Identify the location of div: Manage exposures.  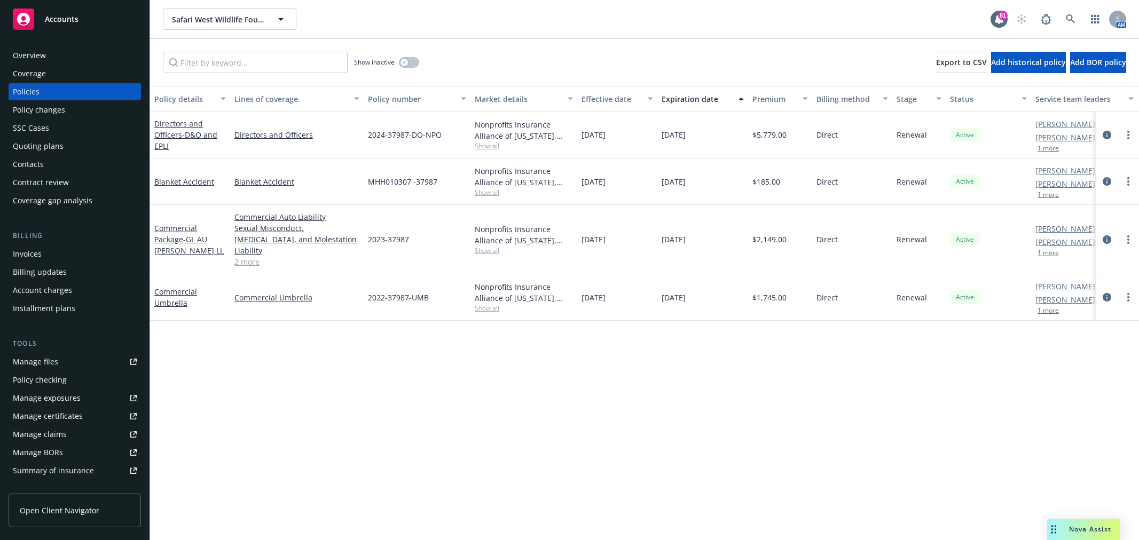
(46, 398).